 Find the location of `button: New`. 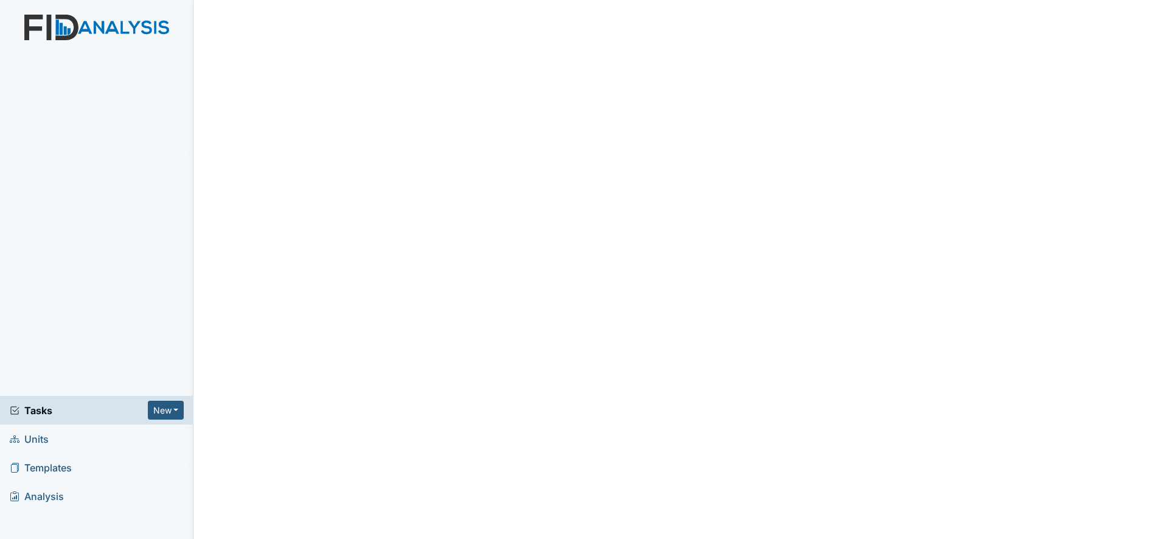

button: New is located at coordinates (166, 410).